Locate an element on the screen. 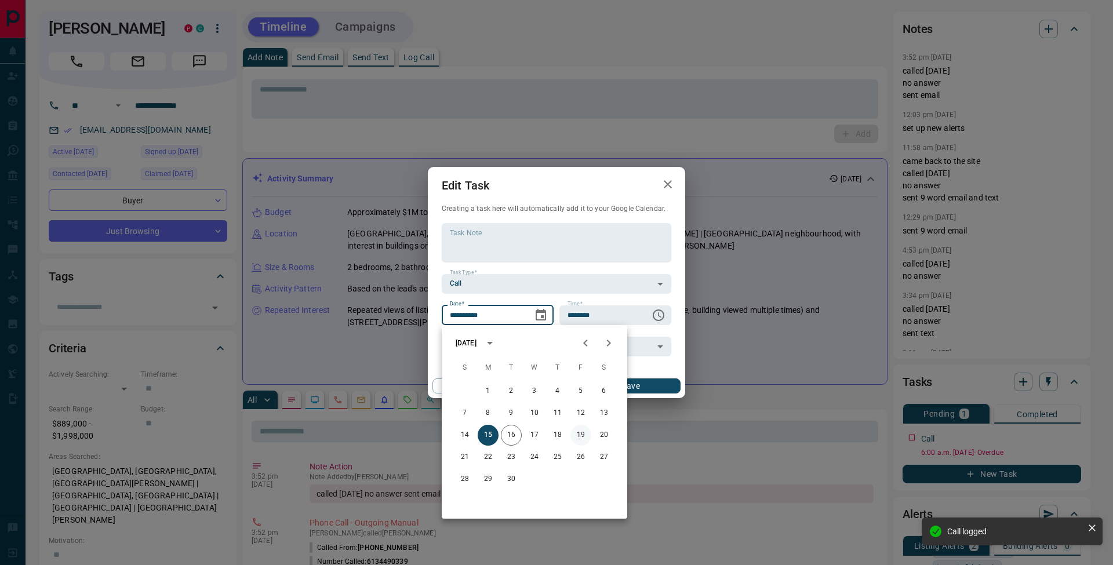  button: Cancel is located at coordinates (482, 386).